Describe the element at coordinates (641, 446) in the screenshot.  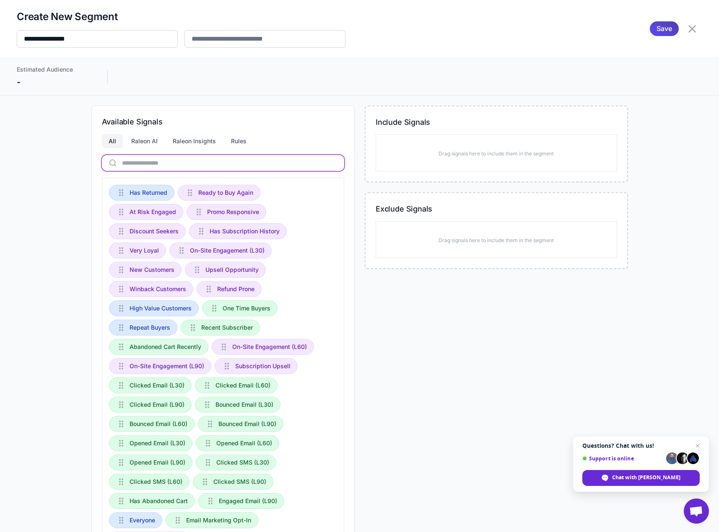
I see `span: Questions? Chat with us!` at that location.